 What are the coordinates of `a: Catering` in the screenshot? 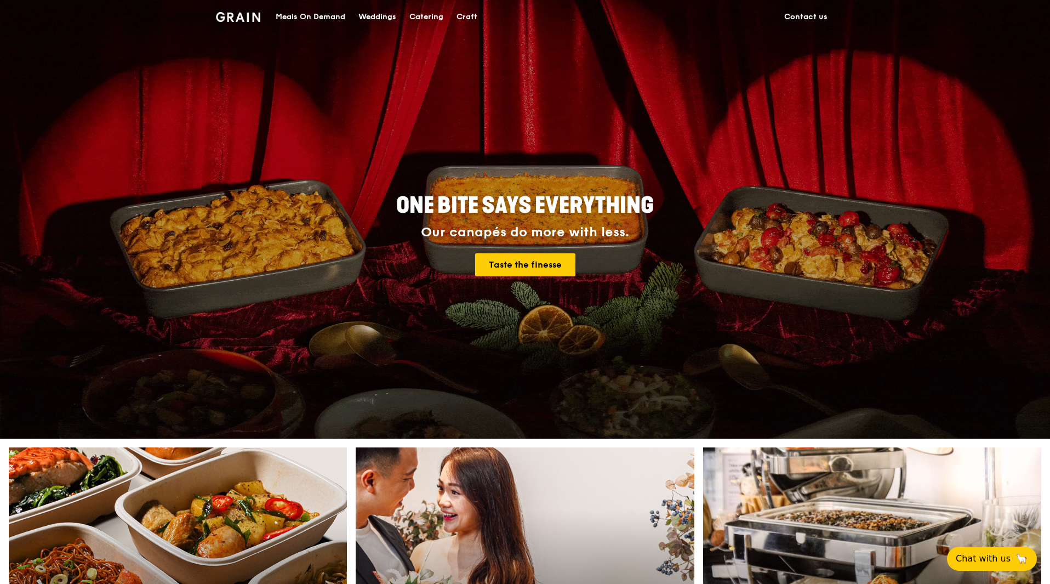 It's located at (427, 17).